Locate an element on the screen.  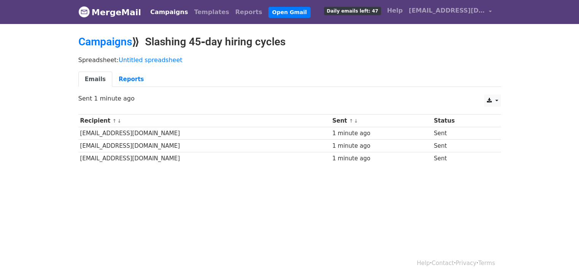
span: Daily emails left: 47 is located at coordinates (352, 11).